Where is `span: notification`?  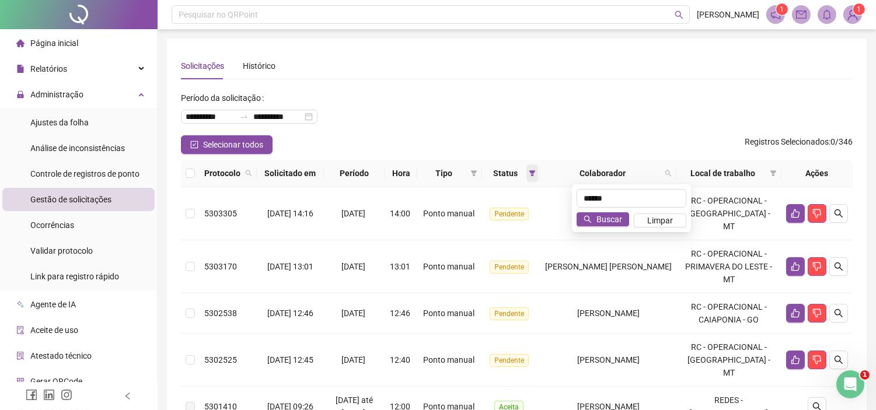
span: notification is located at coordinates (776, 15).